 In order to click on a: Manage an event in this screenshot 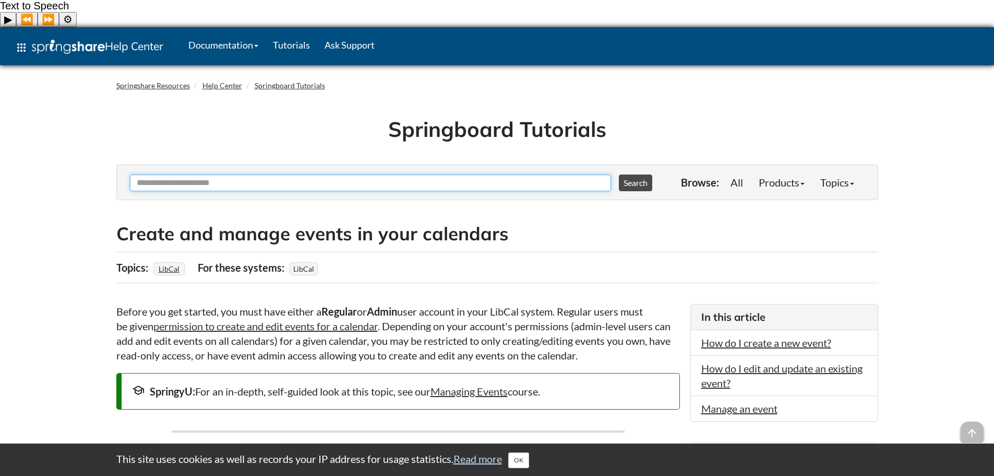, I will do `click(740, 408)`.